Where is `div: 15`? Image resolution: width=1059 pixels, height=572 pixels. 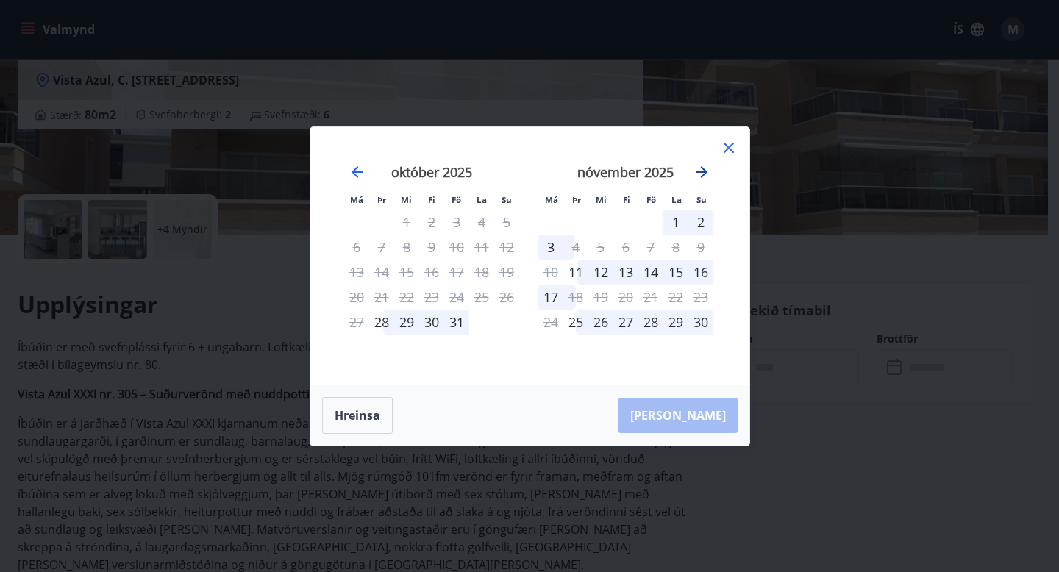 div: 15 is located at coordinates (676, 272).